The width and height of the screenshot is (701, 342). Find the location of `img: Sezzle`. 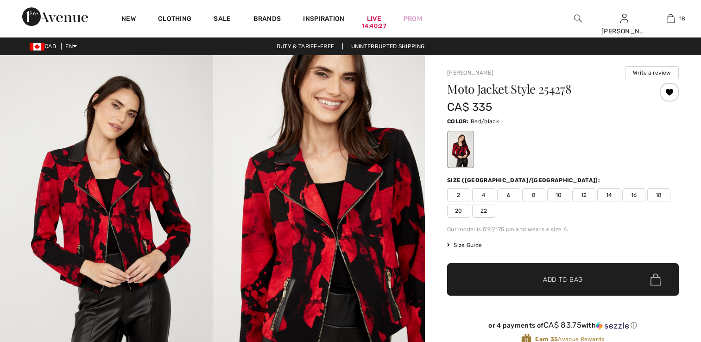

img: Sezzle is located at coordinates (613, 326).